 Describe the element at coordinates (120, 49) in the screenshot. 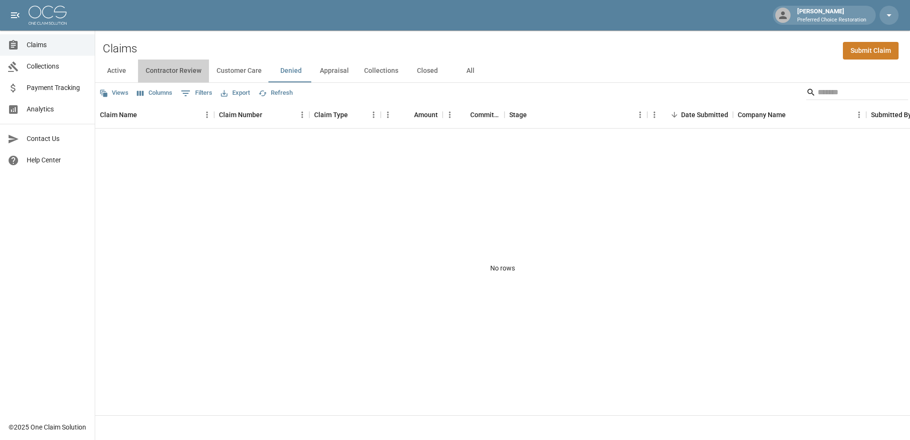

I see `h2: Claims` at that location.